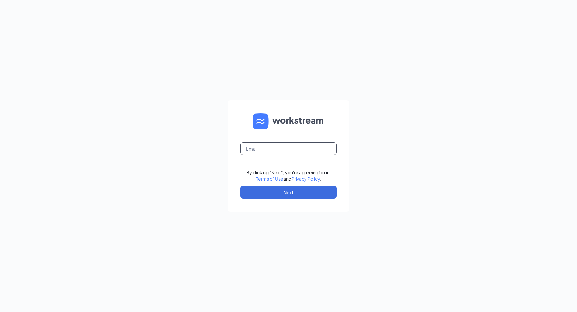  What do you see at coordinates (289, 192) in the screenshot?
I see `button: Next` at bounding box center [289, 192].